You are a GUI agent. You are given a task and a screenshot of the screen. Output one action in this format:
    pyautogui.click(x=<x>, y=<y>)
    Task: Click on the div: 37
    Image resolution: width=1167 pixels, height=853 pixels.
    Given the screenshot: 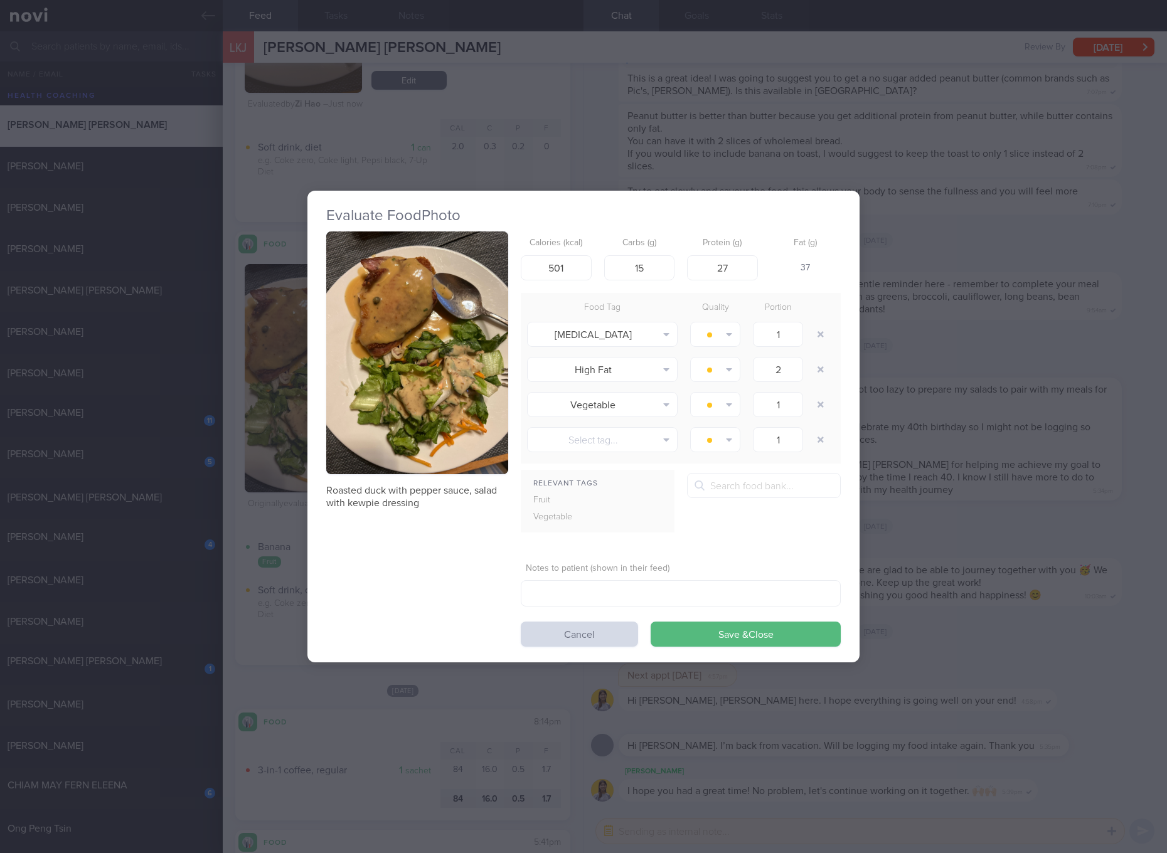 What is the action you would take?
    pyautogui.click(x=805, y=268)
    